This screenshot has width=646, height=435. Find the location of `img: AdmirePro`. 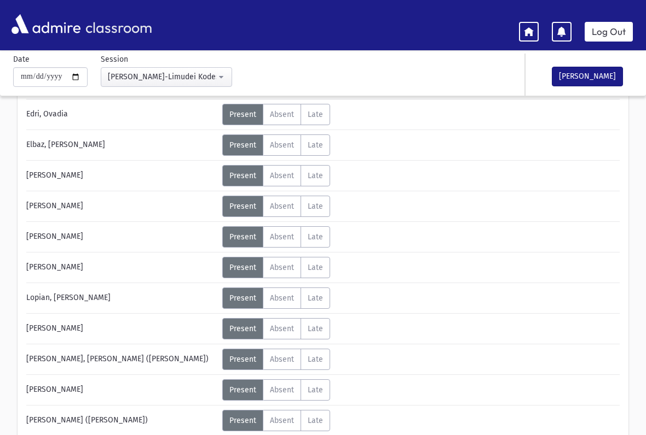

img: AdmirePro is located at coordinates (46, 24).